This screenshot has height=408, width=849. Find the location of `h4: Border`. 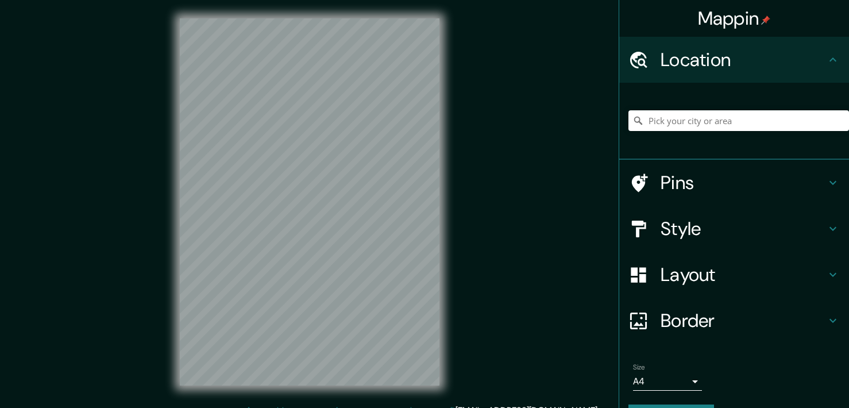

h4: Border is located at coordinates (744, 321).